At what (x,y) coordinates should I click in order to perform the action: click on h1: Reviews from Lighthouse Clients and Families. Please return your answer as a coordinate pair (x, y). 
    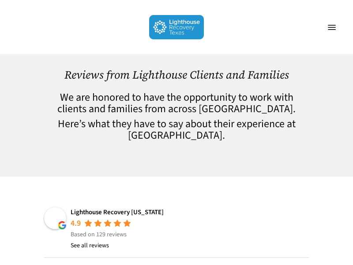
    Looking at the image, I should click on (176, 75).